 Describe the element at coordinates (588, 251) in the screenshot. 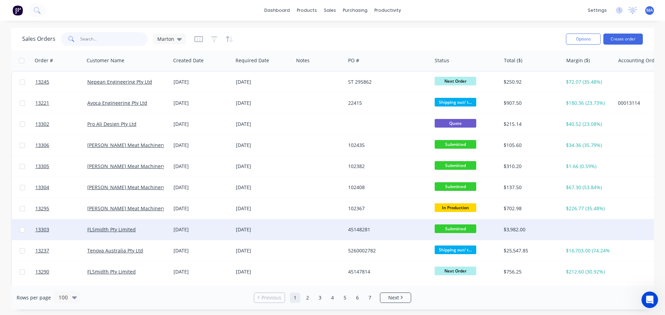

I see `div: $16,703.00 (74.24%)` at that location.